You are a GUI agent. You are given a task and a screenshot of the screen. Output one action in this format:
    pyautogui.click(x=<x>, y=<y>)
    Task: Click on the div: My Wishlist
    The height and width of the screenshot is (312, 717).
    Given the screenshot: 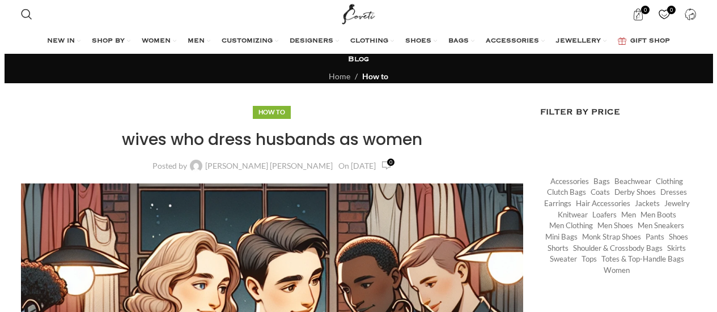 What is the action you would take?
    pyautogui.click(x=664, y=14)
    